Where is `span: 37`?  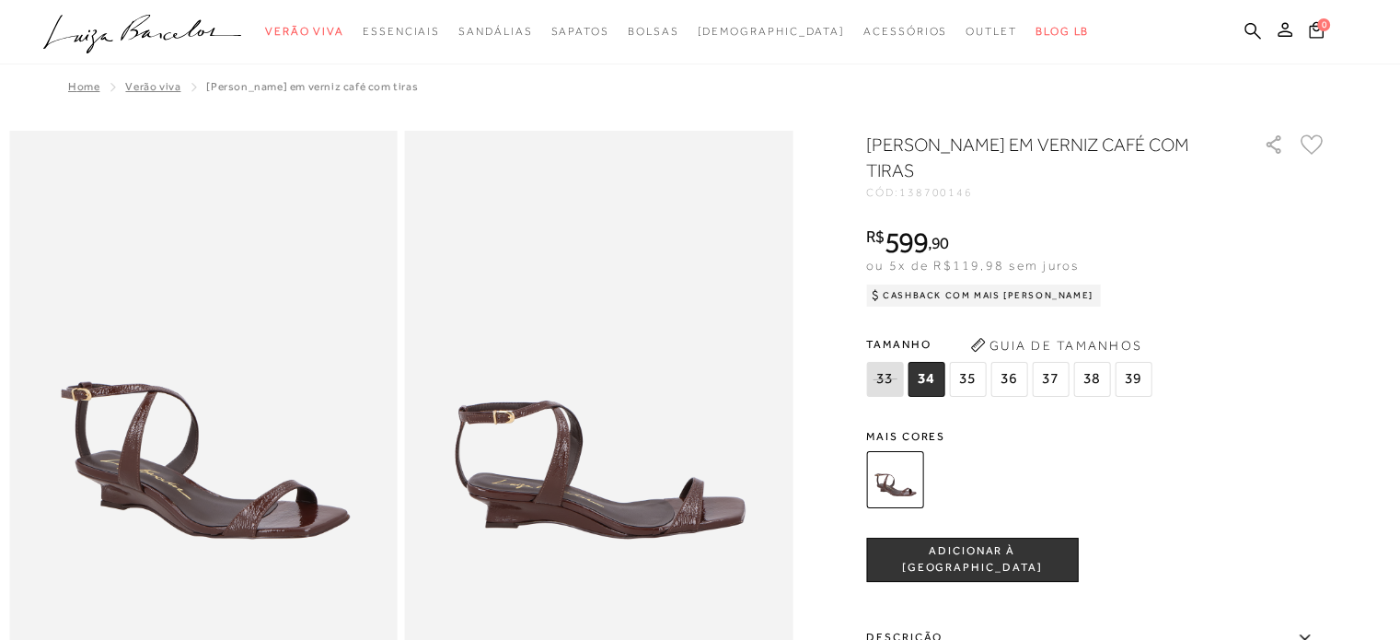 span: 37 is located at coordinates (1050, 379).